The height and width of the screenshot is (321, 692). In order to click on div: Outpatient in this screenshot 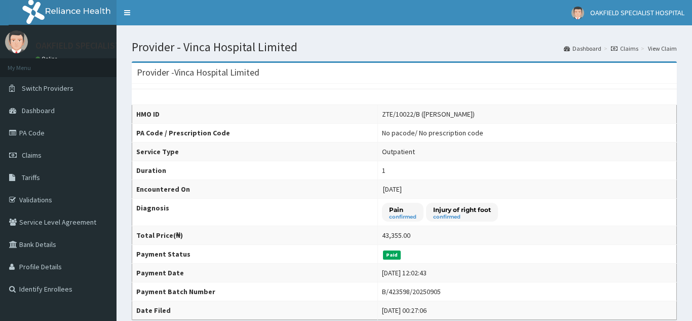, I will do `click(398, 152)`.